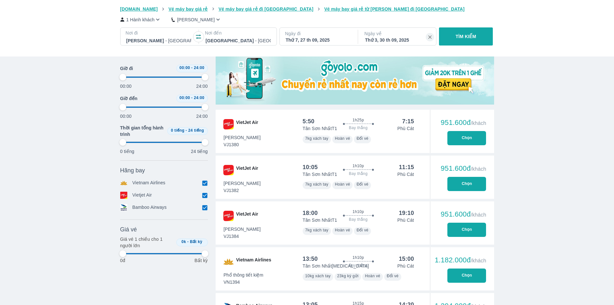 The image size is (614, 305). Describe the element at coordinates (229, 261) in the screenshot. I see `img: VN` at that location.